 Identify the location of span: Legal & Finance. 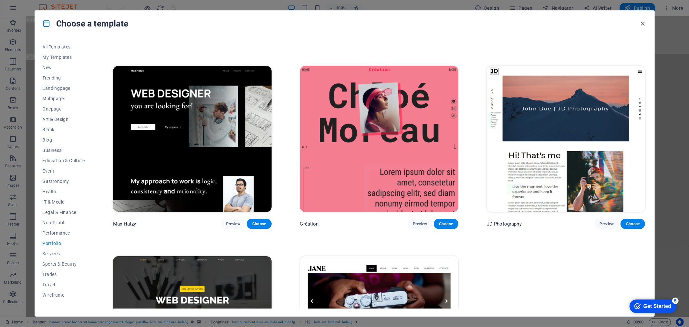
(64, 212).